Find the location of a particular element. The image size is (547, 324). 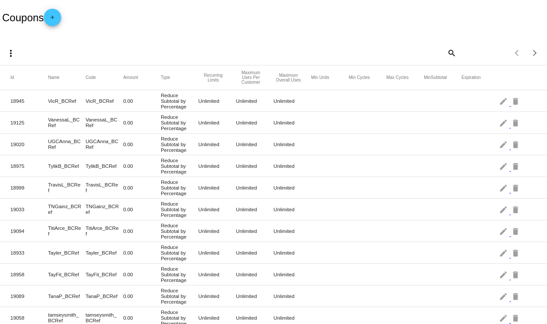

mat-cell: 18945 is located at coordinates (29, 100).